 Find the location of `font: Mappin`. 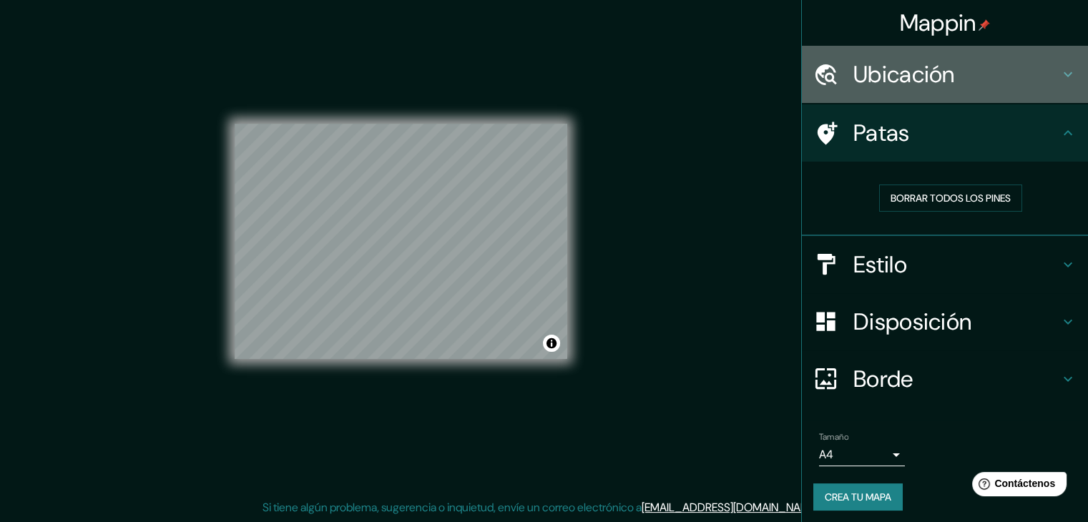

font: Mappin is located at coordinates (938, 23).